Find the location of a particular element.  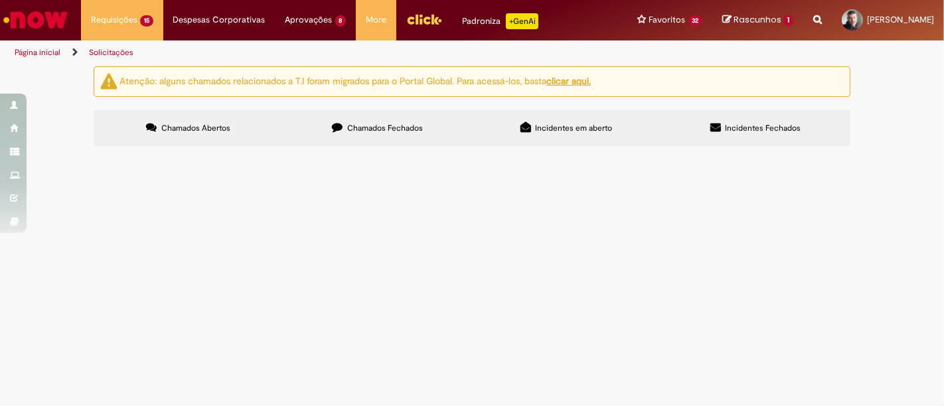

span: Requisições is located at coordinates (114, 20).